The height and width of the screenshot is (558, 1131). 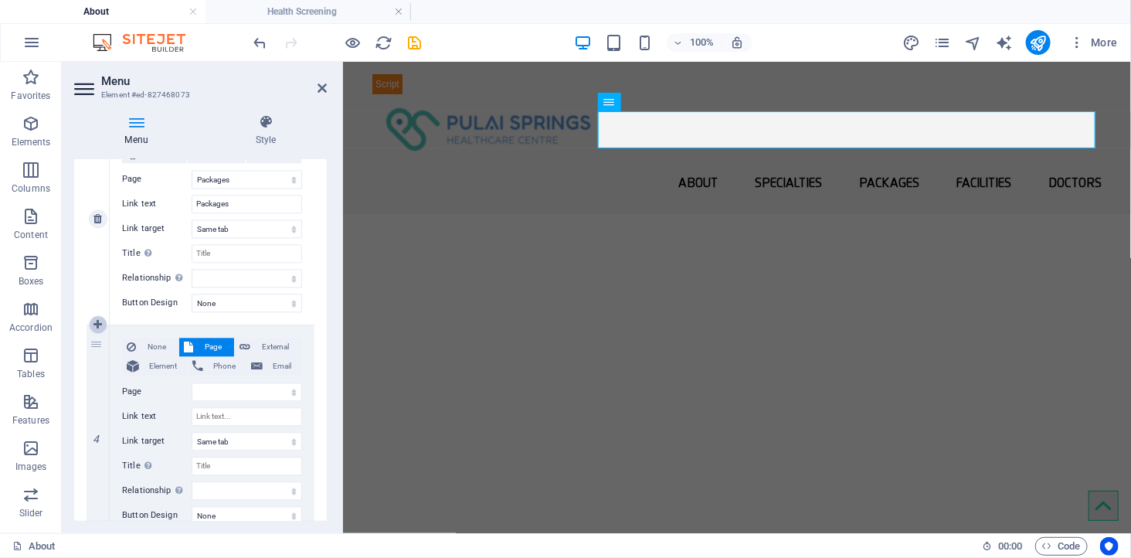 What do you see at coordinates (308, 12) in the screenshot?
I see `h4: Health Screening` at bounding box center [308, 12].